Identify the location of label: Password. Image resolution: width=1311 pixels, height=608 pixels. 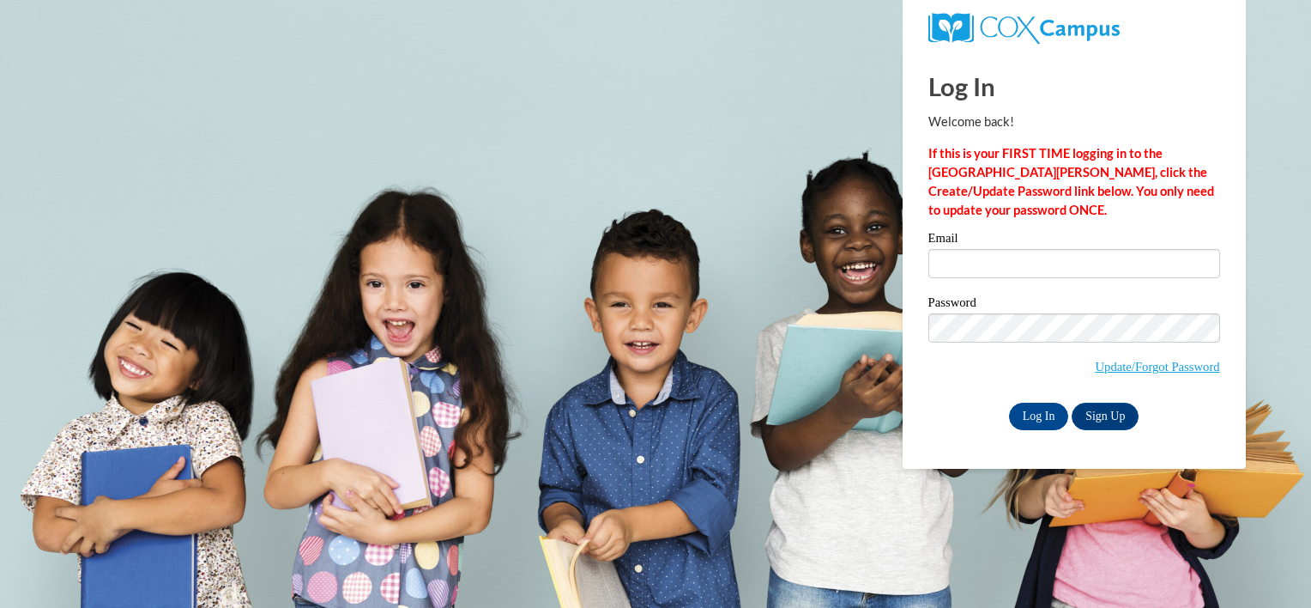
(1074, 305).